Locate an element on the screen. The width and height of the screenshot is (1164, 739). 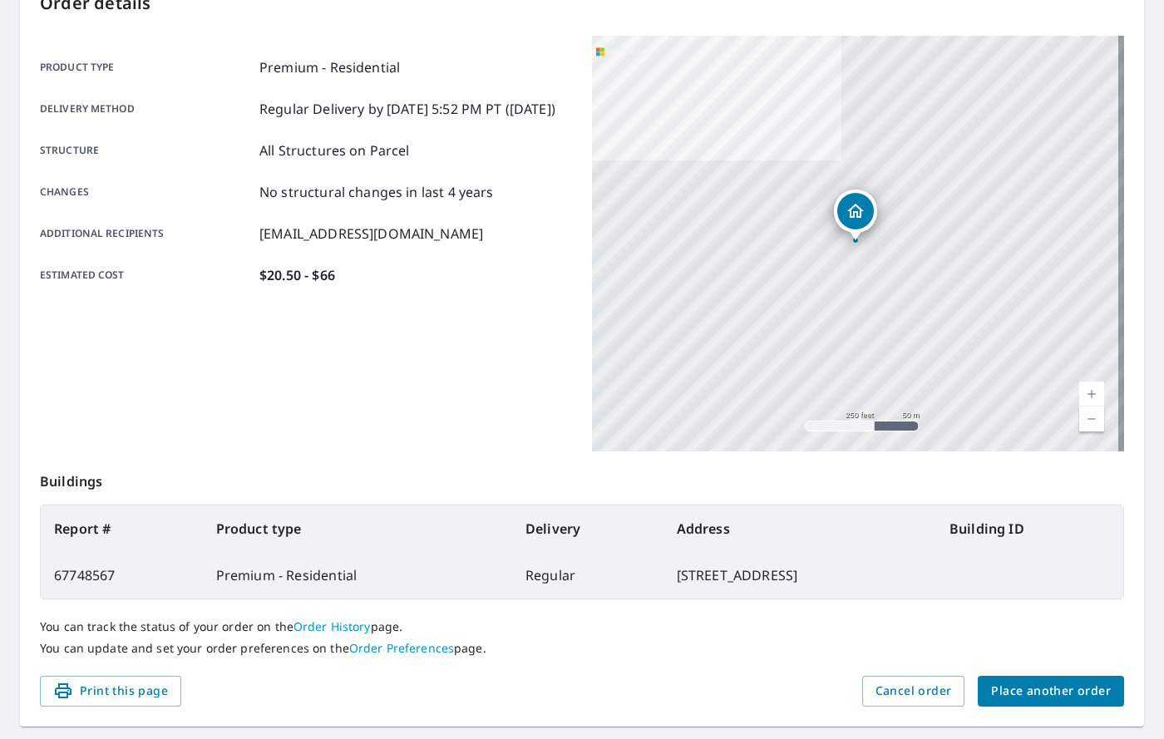
span: Cancel order is located at coordinates (914, 691).